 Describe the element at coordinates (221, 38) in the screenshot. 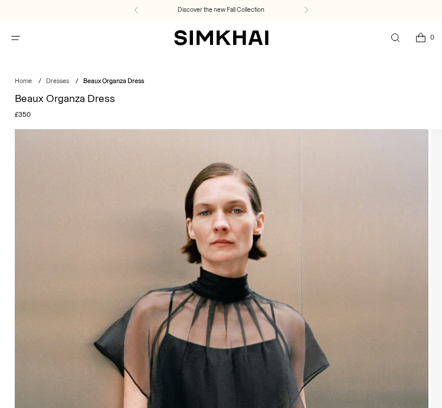

I see `a: SIMKHAI` at that location.